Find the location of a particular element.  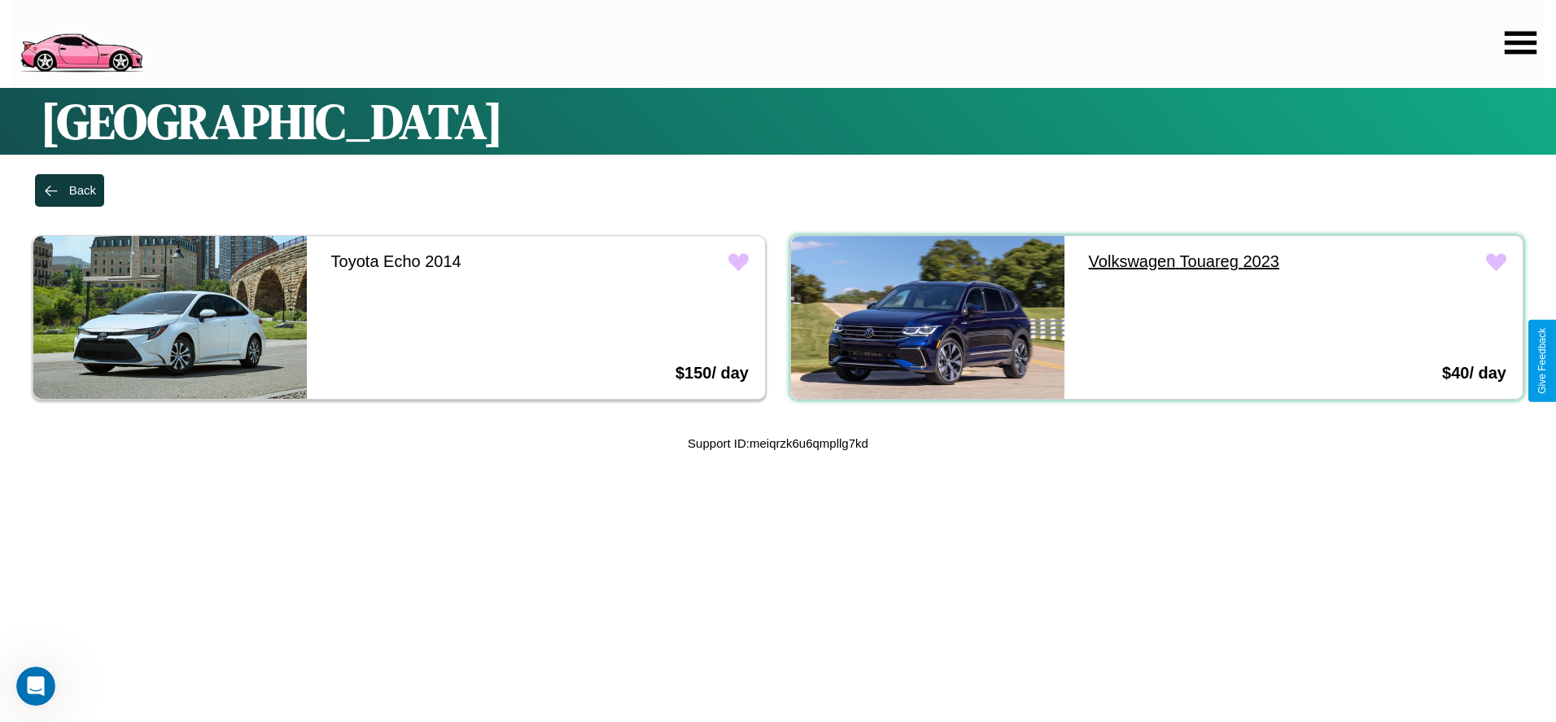

img: logo is located at coordinates (81, 42).